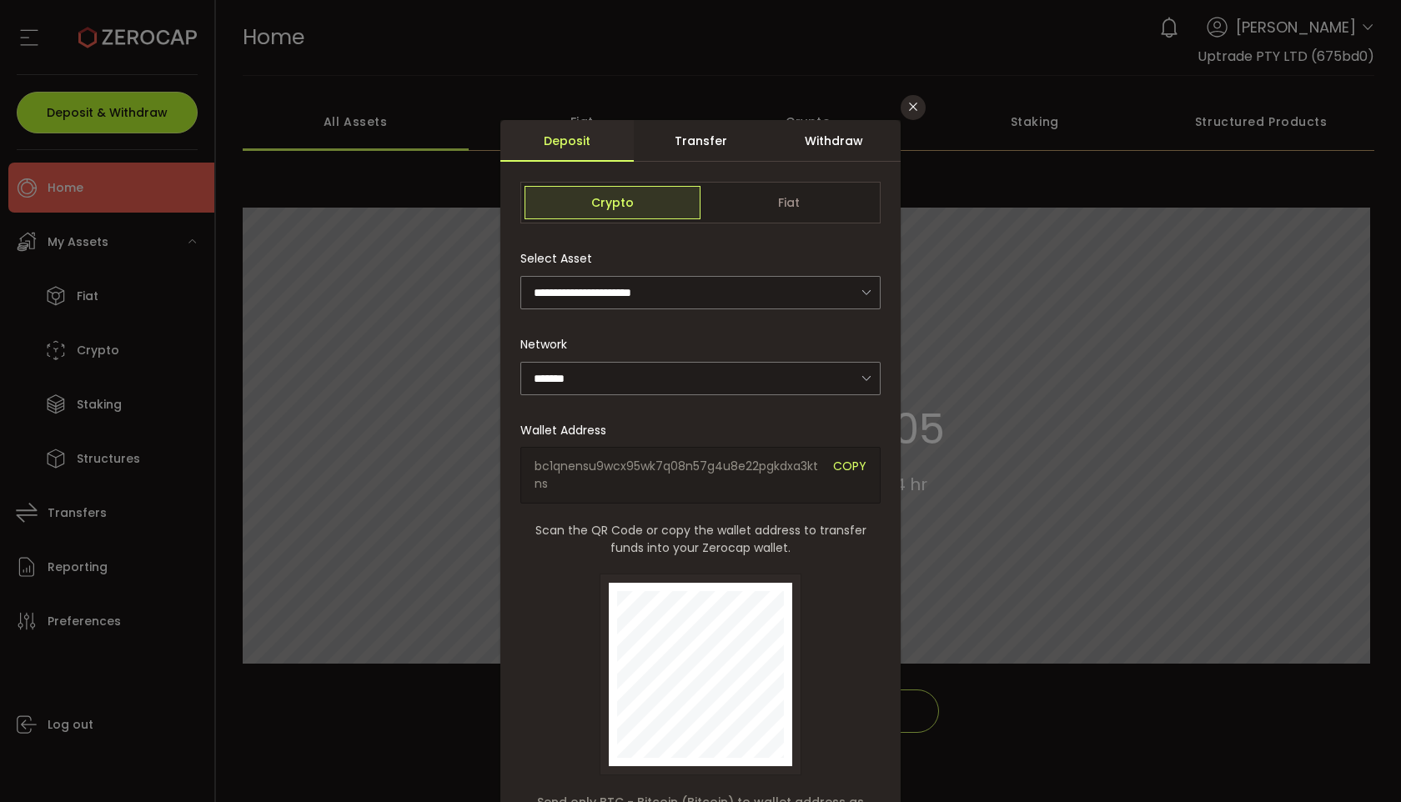 The height and width of the screenshot is (802, 1401). What do you see at coordinates (913, 108) in the screenshot?
I see `button: Close` at bounding box center [913, 108].